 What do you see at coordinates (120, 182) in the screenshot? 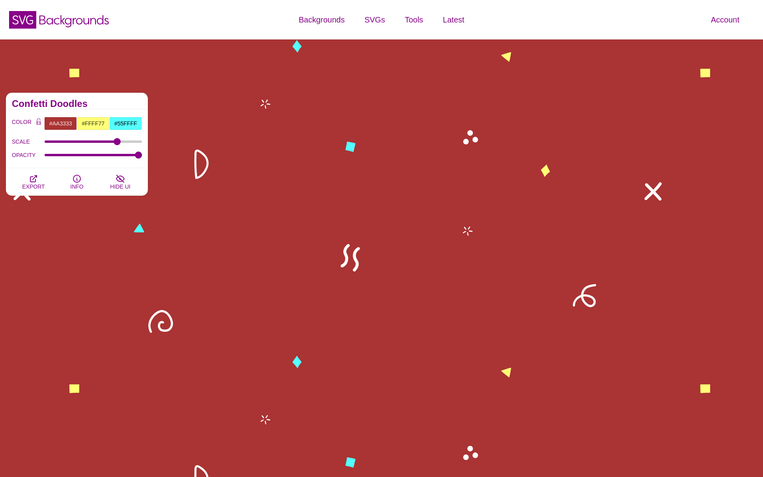
I see `button: HIDE UI` at bounding box center [120, 182].